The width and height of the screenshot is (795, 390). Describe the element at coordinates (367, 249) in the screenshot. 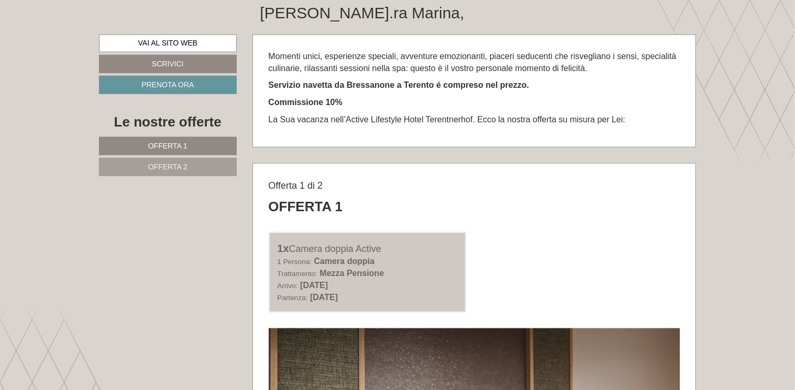

I see `div: Camera doppia Active` at that location.